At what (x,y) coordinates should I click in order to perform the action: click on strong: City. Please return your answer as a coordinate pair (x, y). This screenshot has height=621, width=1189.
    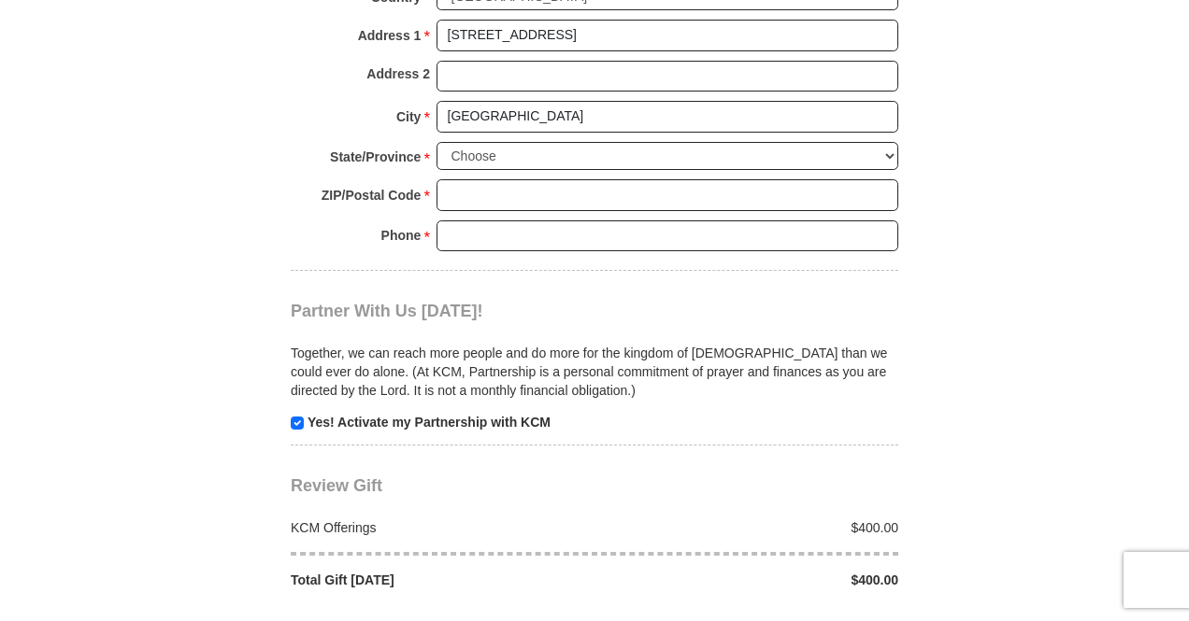
    Looking at the image, I should click on (408, 117).